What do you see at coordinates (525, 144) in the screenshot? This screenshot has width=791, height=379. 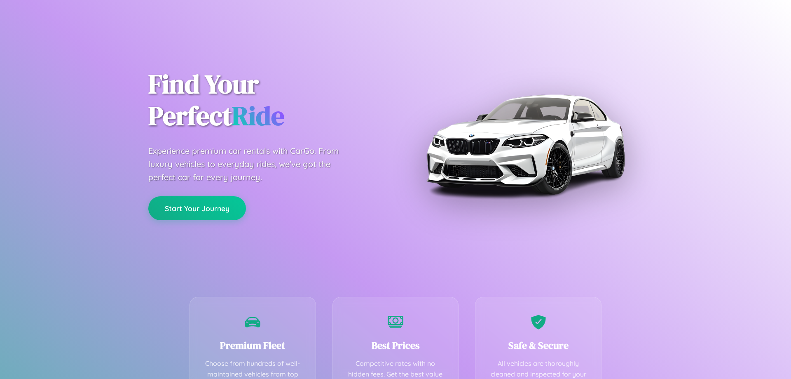 I see `img: Premium BMW car rental vehicle` at bounding box center [525, 144].